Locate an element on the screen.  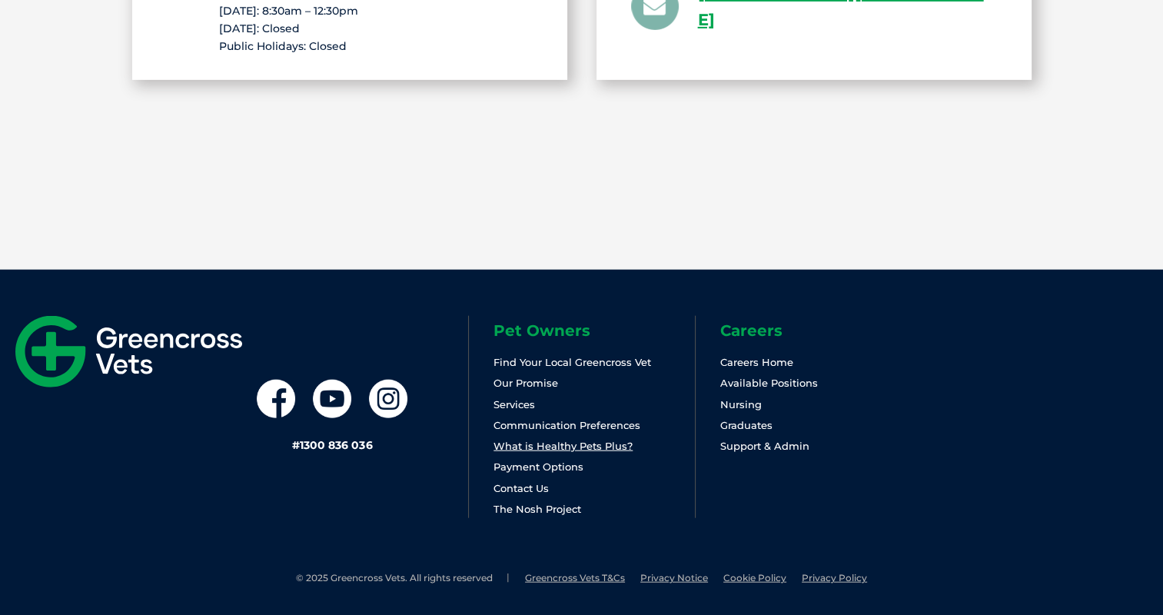
a: Contact Us is located at coordinates (521, 488).